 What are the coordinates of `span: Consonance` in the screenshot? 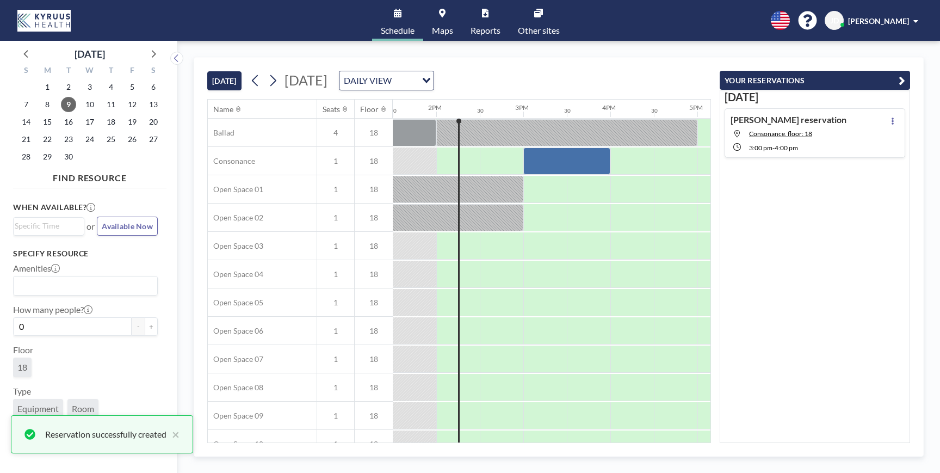 It's located at (231, 161).